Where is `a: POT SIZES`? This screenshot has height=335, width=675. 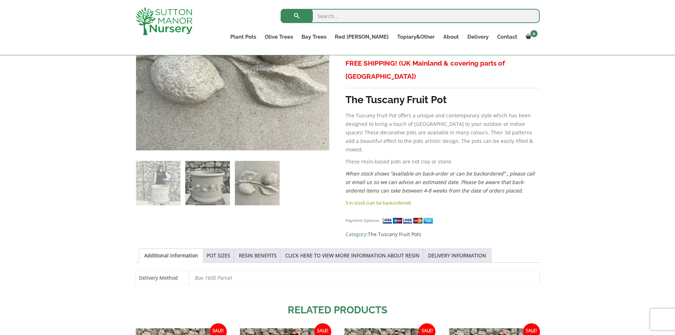
a: POT SIZES is located at coordinates (218, 255).